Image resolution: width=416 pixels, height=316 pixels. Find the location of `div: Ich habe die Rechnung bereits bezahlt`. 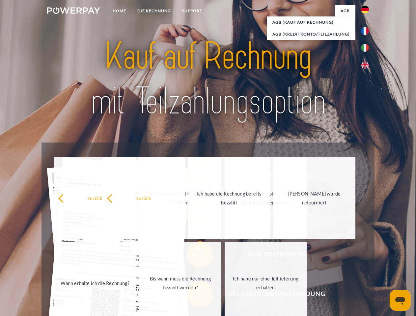

div: Ich habe die Rechnung bereits bezahlt is located at coordinates (229, 198).